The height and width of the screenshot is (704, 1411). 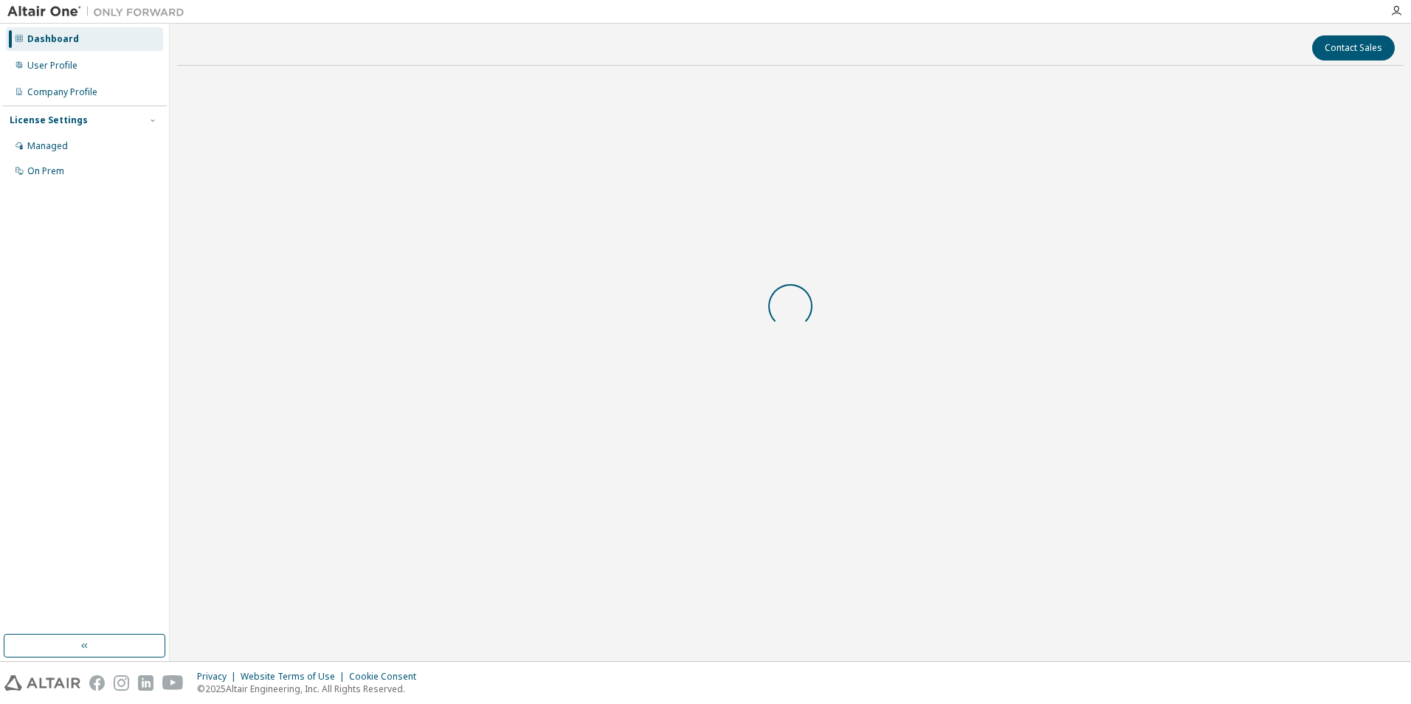 What do you see at coordinates (52, 66) in the screenshot?
I see `div: User Profile` at bounding box center [52, 66].